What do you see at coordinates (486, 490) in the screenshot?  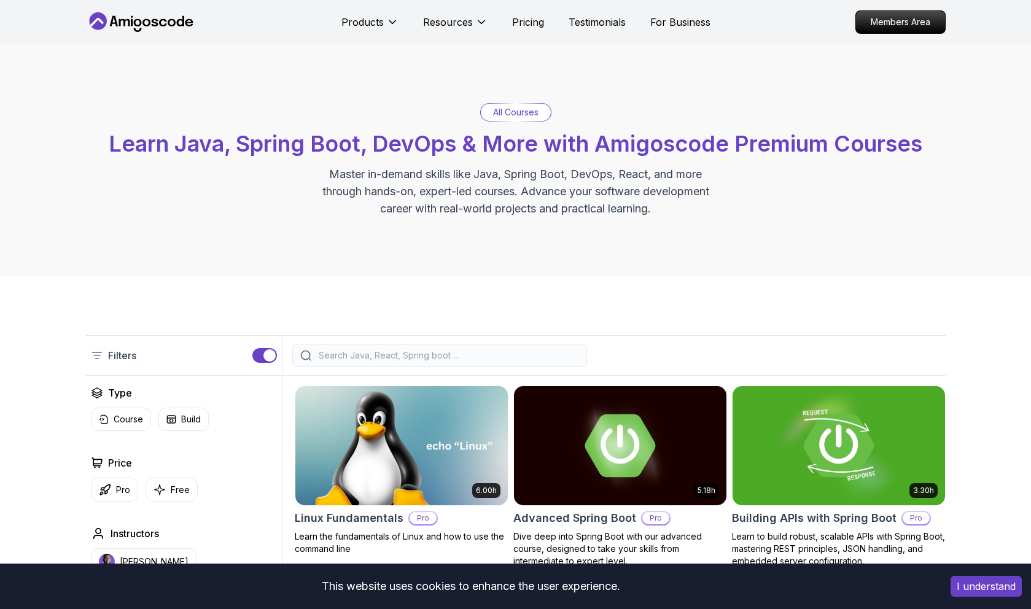 I see `p: 6.00h` at bounding box center [486, 490].